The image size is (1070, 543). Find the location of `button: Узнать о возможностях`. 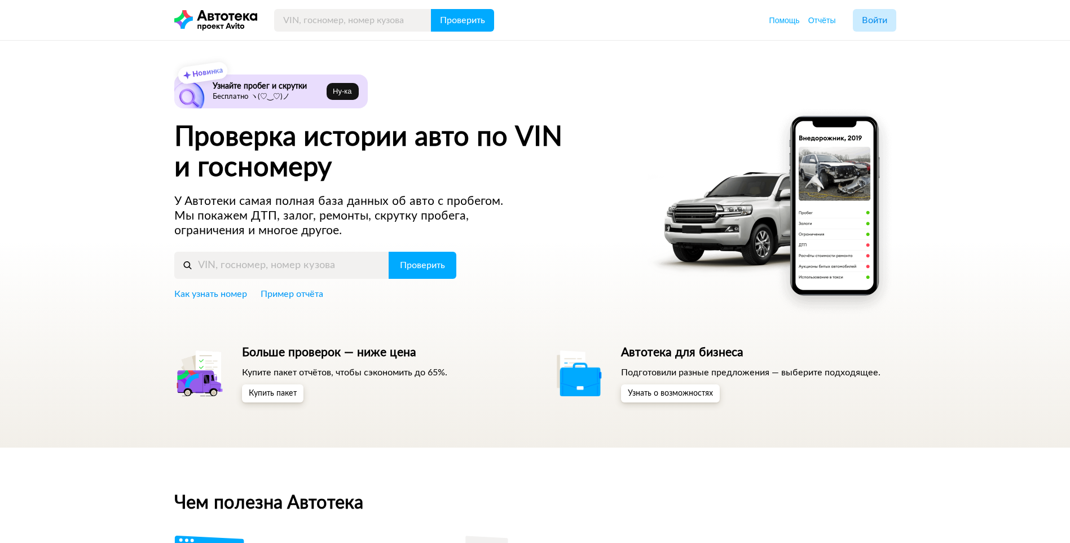

button: Узнать о возможностях is located at coordinates (670, 393).